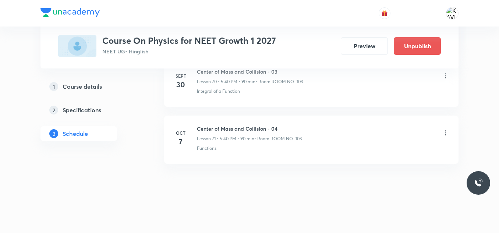  Describe the element at coordinates (54, 86) in the screenshot. I see `p: 1` at that location.